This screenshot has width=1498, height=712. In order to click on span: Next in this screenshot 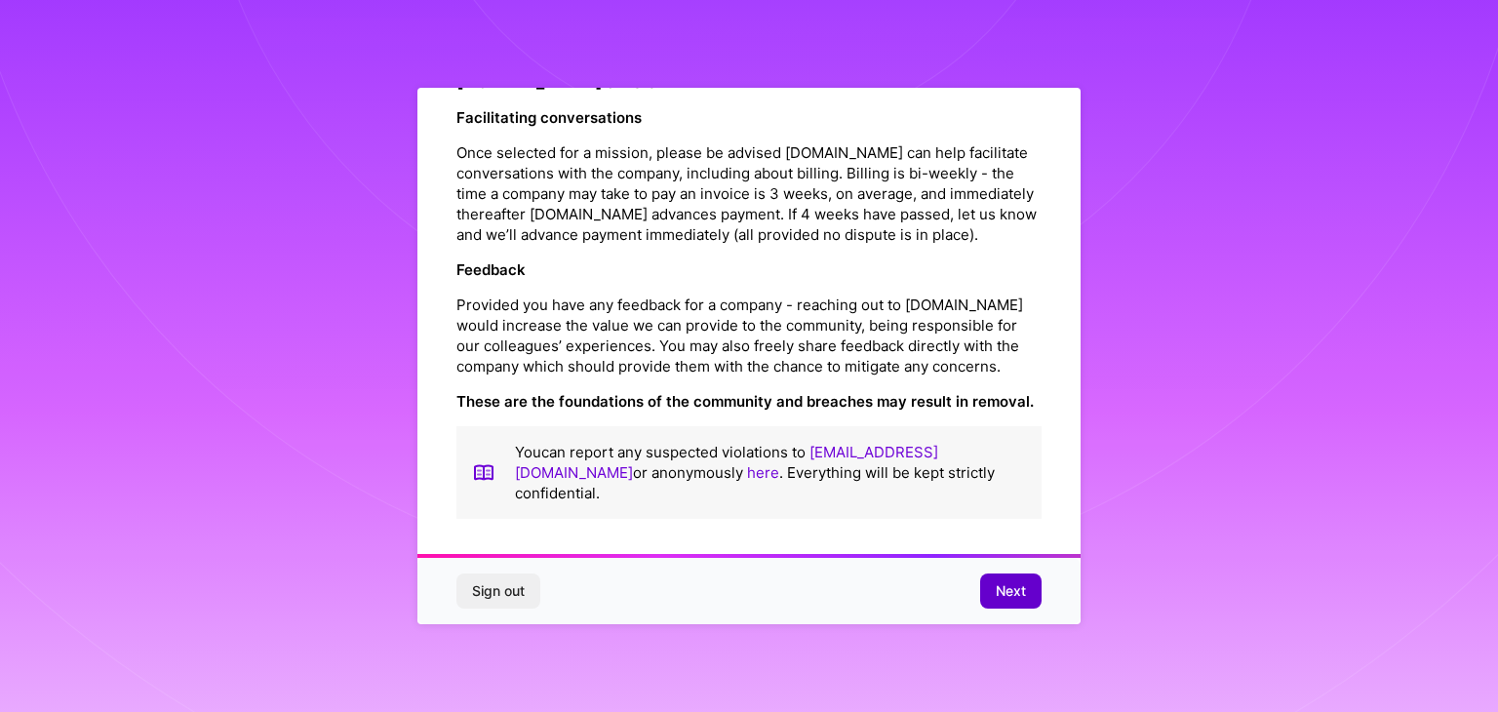, I will do `click(1010, 591)`.